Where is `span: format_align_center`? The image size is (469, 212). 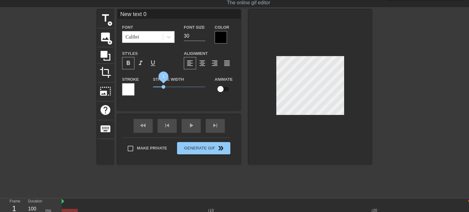 span: format_align_center is located at coordinates (202, 63).